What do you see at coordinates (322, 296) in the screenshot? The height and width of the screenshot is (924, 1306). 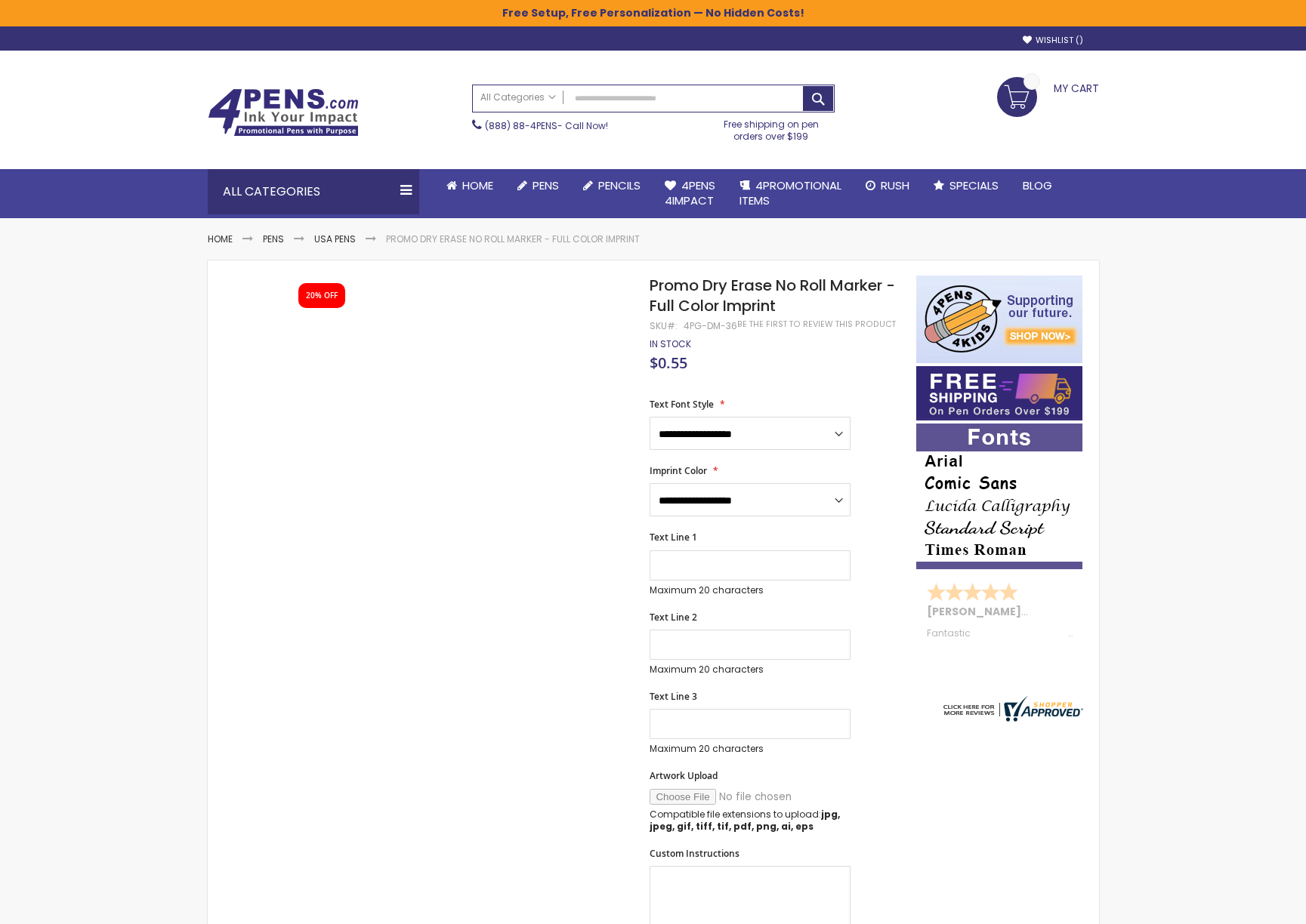 I see `div: 20% OFF` at bounding box center [322, 296].